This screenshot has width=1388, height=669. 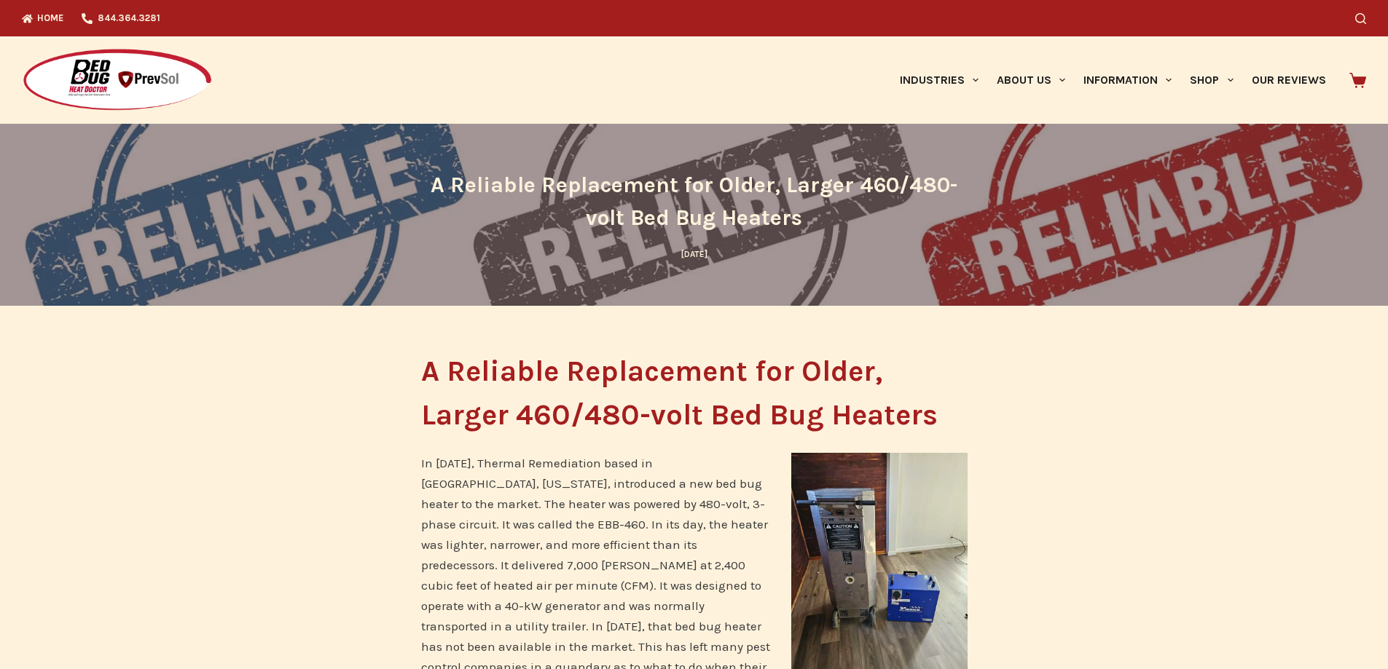 What do you see at coordinates (1360, 18) in the screenshot?
I see `button: Search` at bounding box center [1360, 18].